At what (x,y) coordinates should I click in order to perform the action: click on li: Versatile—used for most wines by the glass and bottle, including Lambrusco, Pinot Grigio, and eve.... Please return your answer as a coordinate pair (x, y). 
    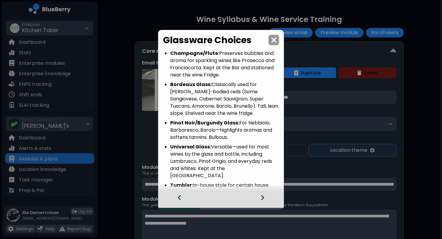
    Looking at the image, I should click on (224, 162).